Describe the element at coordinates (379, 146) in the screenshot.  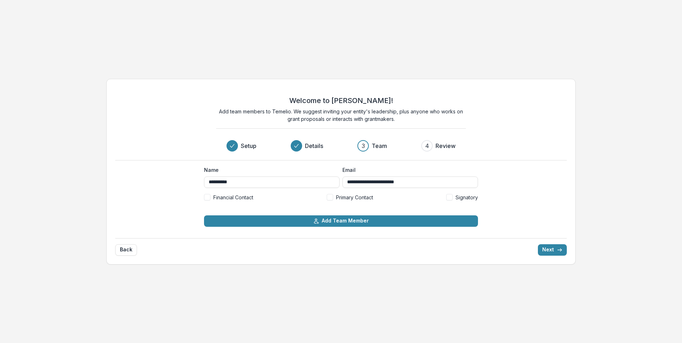
I see `h3: Team` at that location.